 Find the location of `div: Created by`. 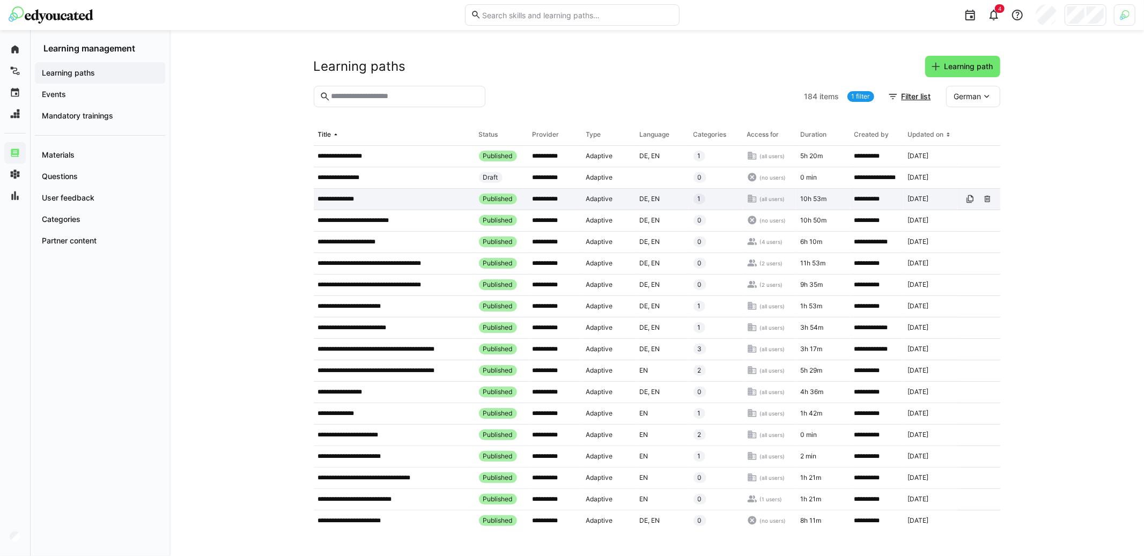

div: Created by is located at coordinates (871, 135).